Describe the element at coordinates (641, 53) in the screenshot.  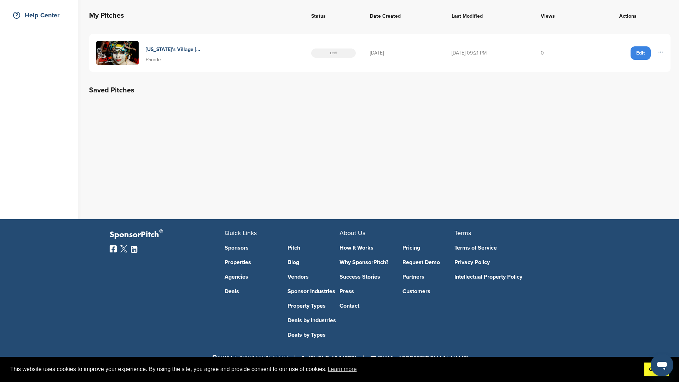
I see `a: Edit` at that location.